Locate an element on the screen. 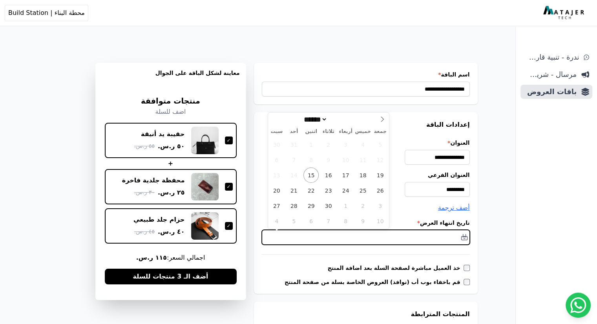 This screenshot has width=597, height=324. span: سبتمبر 22, 2025 is located at coordinates (311, 191).